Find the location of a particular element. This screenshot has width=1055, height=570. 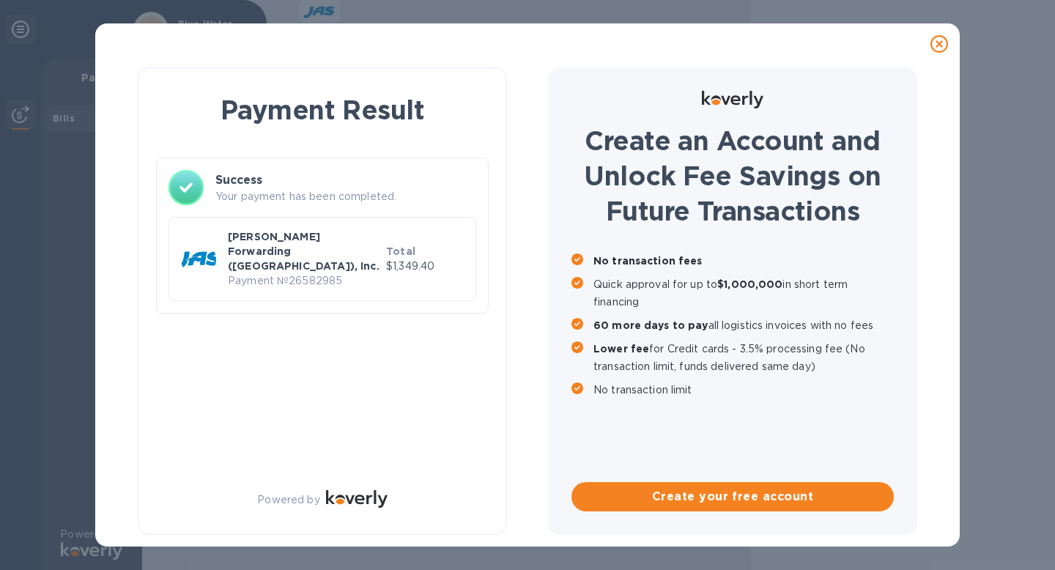

p: No transaction limit is located at coordinates (743, 390).